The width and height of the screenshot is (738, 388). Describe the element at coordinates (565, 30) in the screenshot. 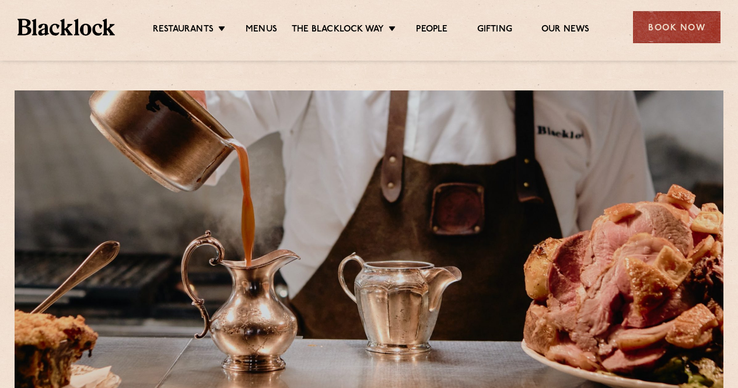

I see `a: Our News` at that location.